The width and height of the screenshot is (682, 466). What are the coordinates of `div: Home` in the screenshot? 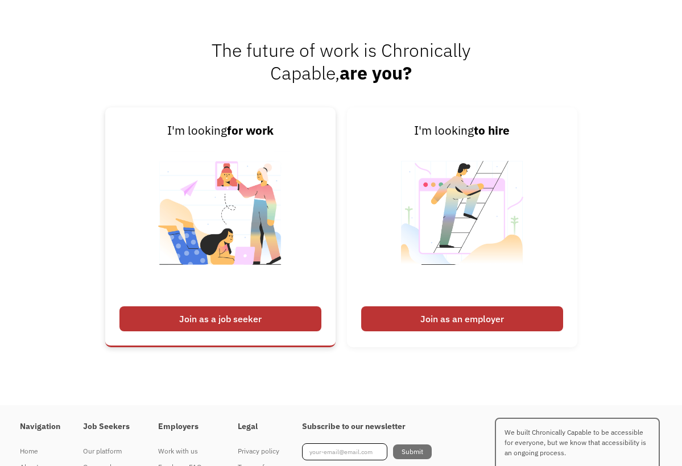 It's located at (40, 451).